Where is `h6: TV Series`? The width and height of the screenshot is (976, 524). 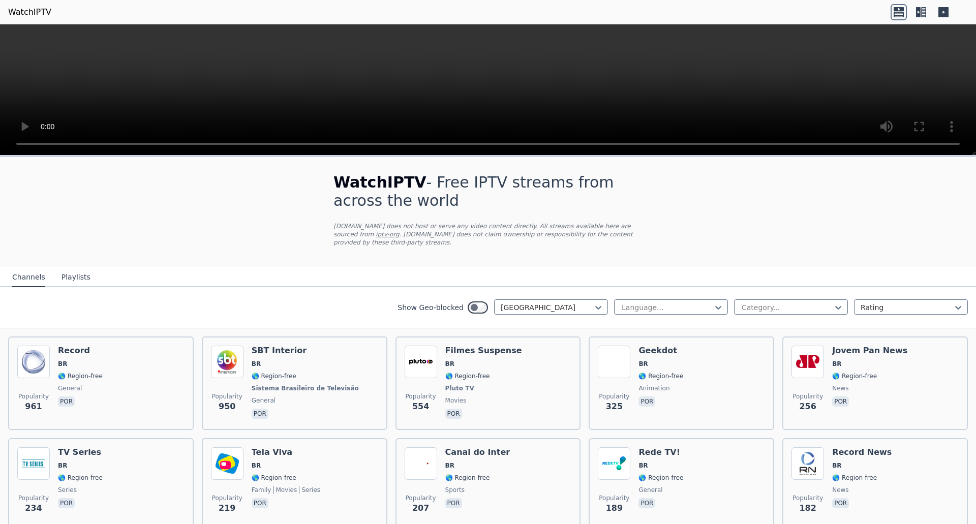 h6: TV Series is located at coordinates (80, 453).